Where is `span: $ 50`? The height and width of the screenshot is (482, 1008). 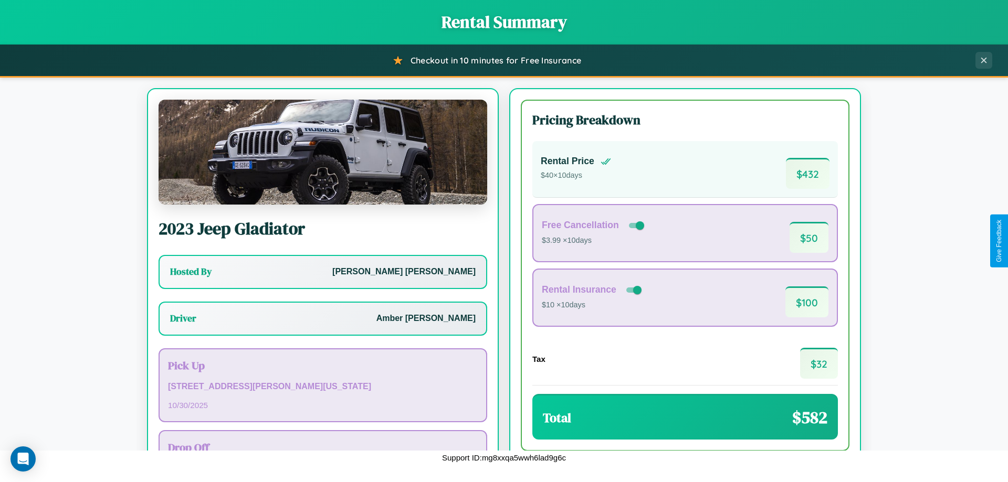
span: $ 50 is located at coordinates (809, 237).